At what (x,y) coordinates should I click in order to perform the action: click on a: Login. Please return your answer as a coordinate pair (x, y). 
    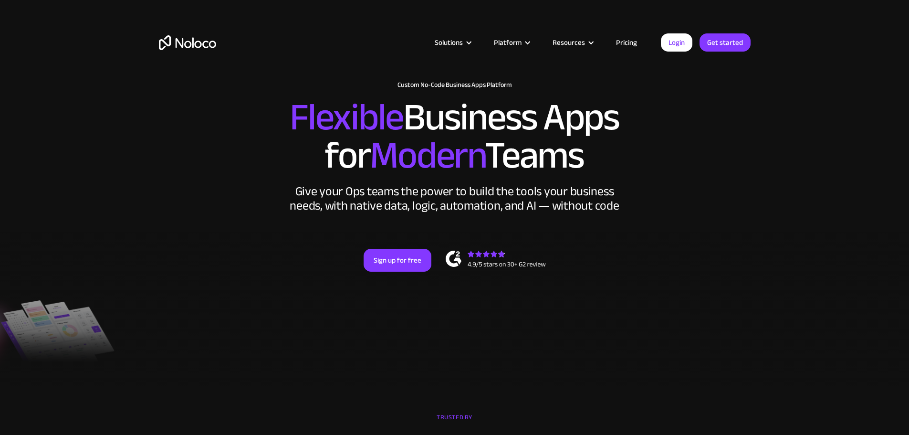
    Looking at the image, I should click on (677, 42).